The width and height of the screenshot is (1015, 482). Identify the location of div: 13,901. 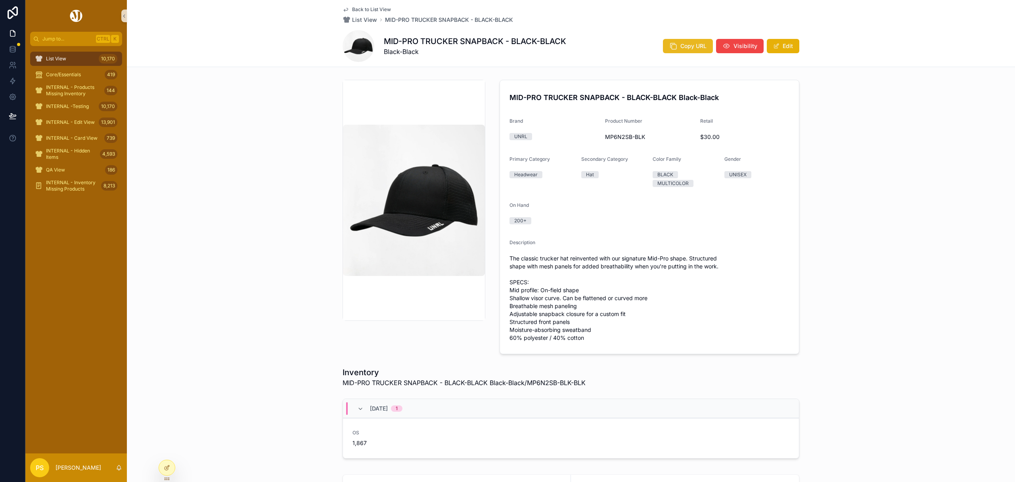
(108, 122).